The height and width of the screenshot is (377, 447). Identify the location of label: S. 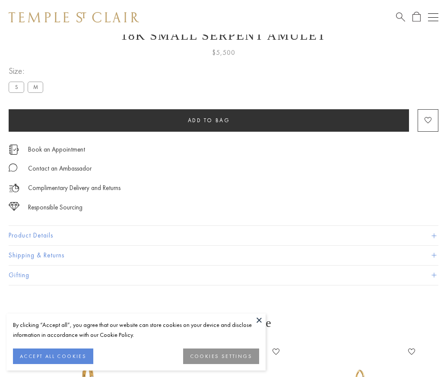
(16, 87).